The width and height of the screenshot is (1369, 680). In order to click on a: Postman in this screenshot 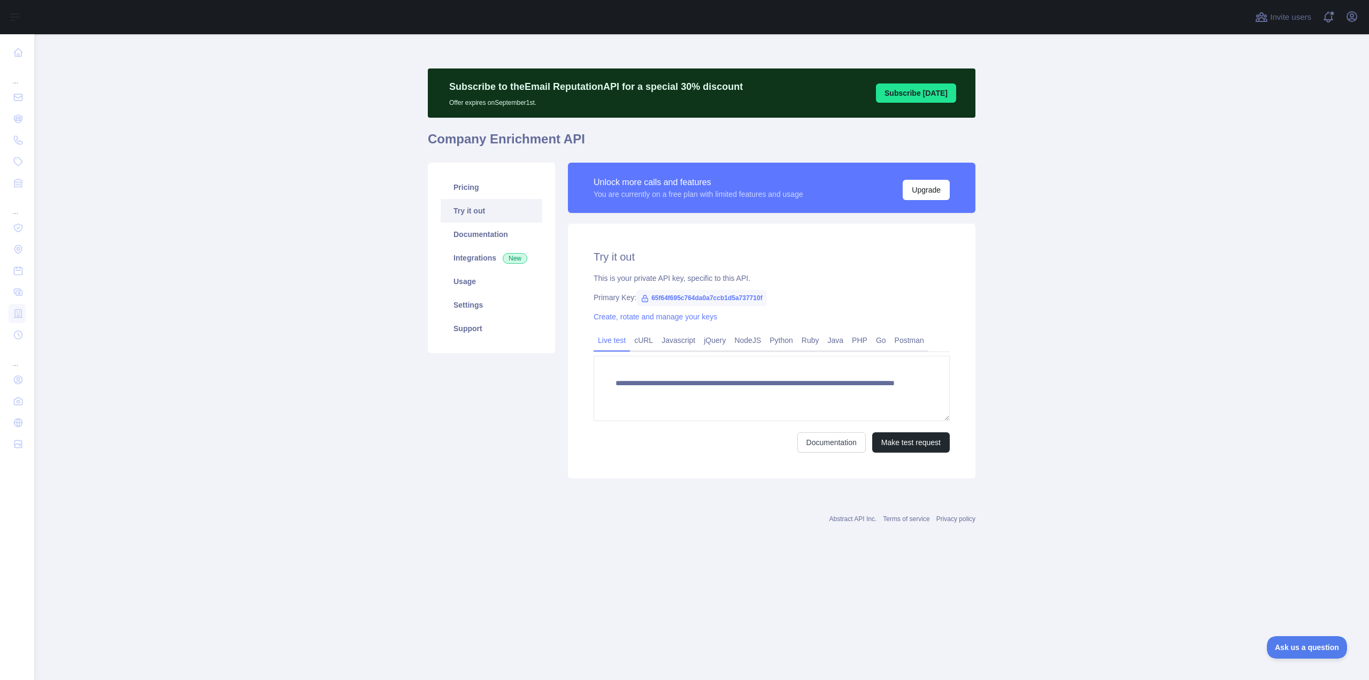, I will do `click(909, 340)`.